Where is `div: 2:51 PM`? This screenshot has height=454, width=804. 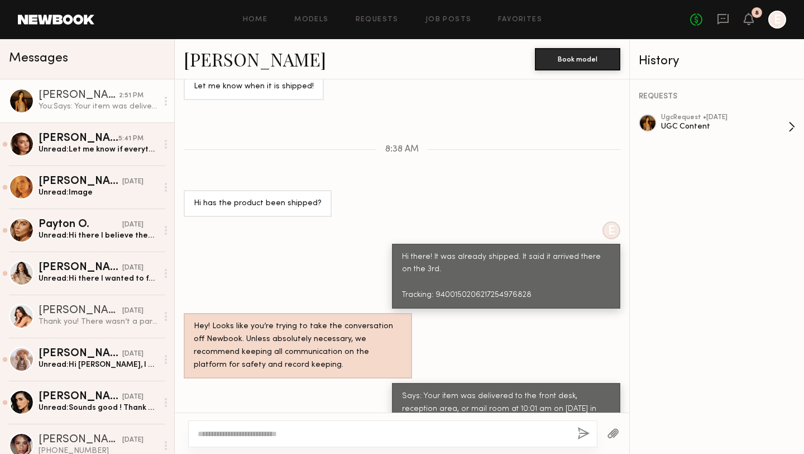
div: 2:51 PM is located at coordinates (131, 96).